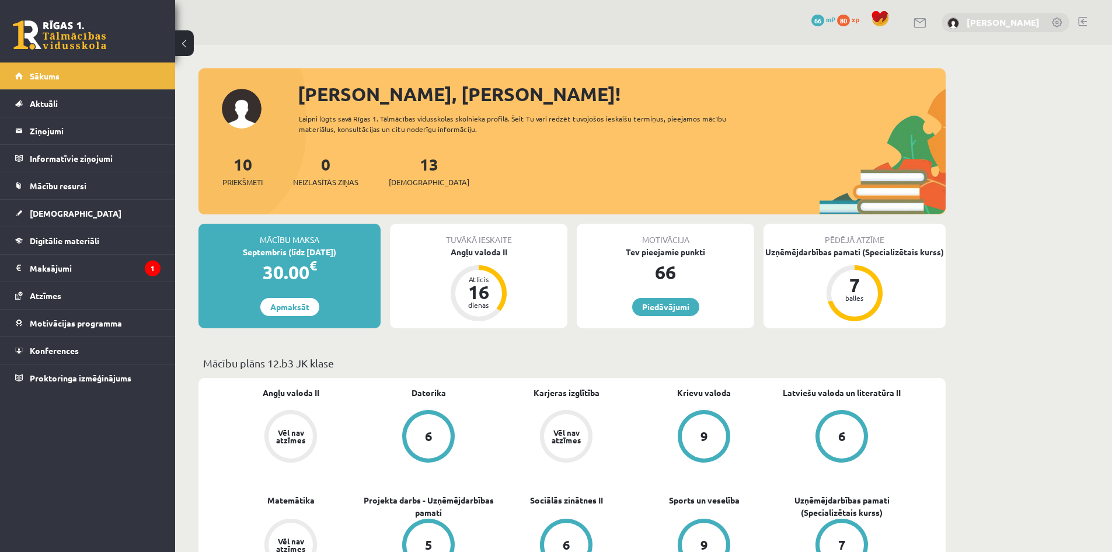 Image resolution: width=1112 pixels, height=552 pixels. I want to click on a: Datorika, so click(429, 392).